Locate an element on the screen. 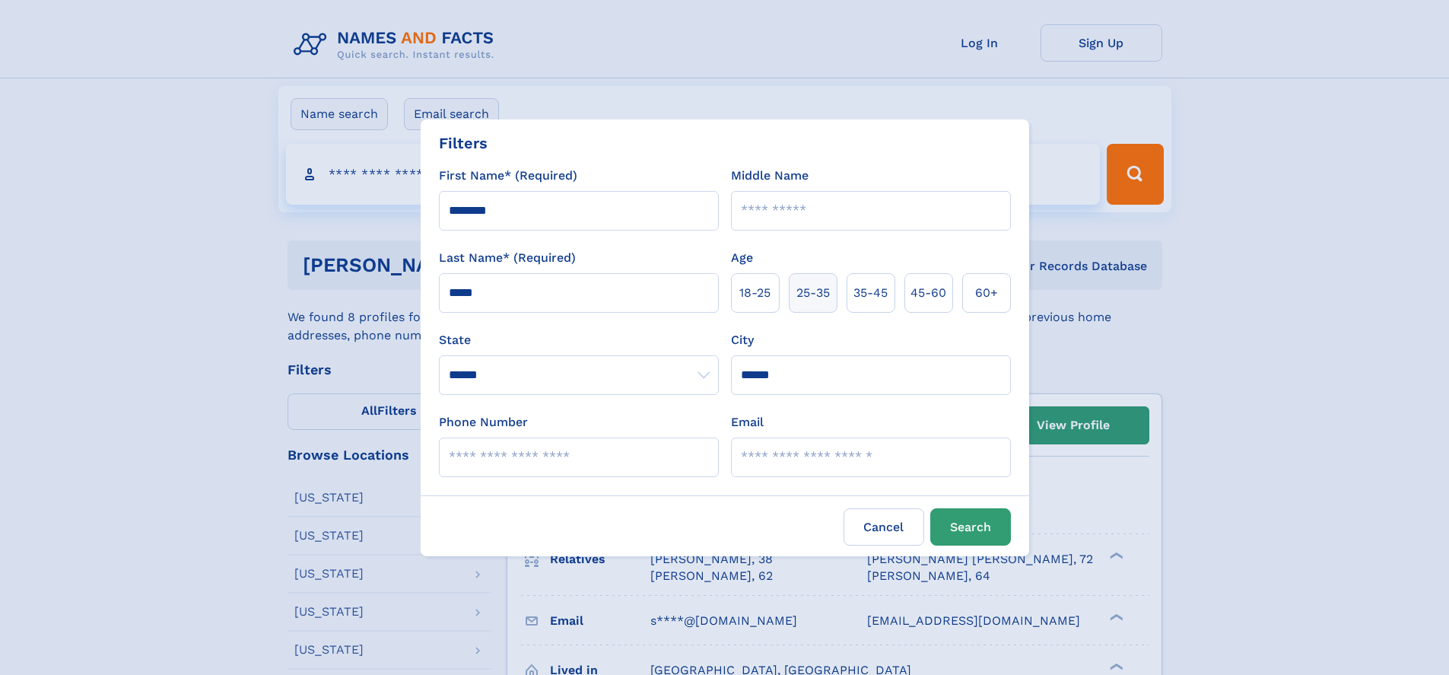 The image size is (1449, 675). label: Cancel is located at coordinates (884, 526).